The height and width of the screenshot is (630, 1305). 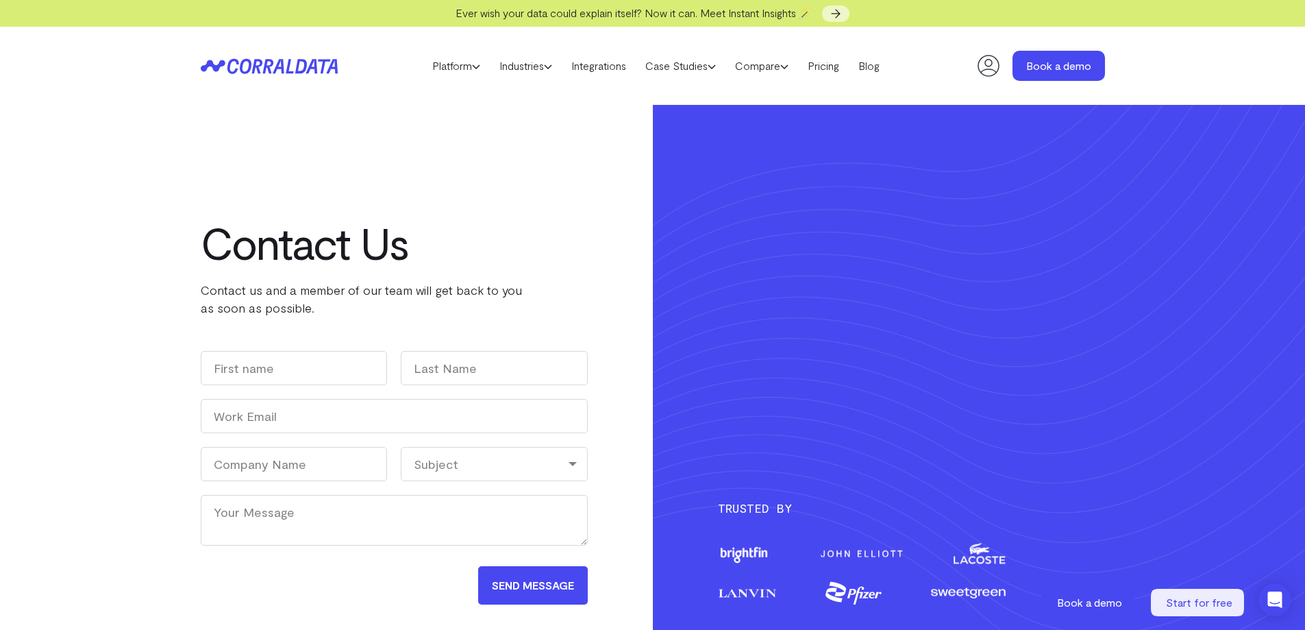 I want to click on a: Case Studies, so click(x=681, y=66).